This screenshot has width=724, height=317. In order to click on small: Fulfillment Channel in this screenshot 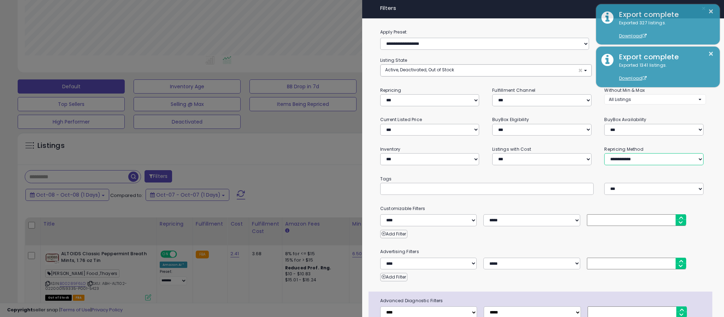, I will do `click(514, 90)`.